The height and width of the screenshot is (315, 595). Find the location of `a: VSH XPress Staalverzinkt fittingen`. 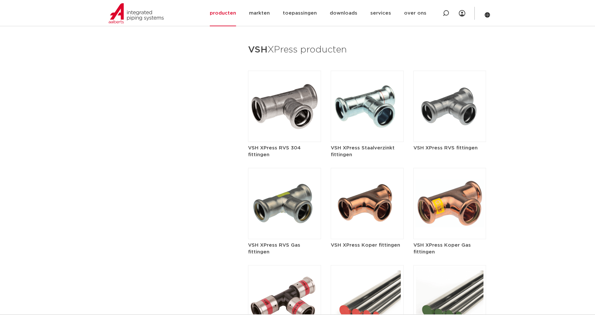

a: VSH XPress Staalverzinkt fittingen is located at coordinates (367, 131).